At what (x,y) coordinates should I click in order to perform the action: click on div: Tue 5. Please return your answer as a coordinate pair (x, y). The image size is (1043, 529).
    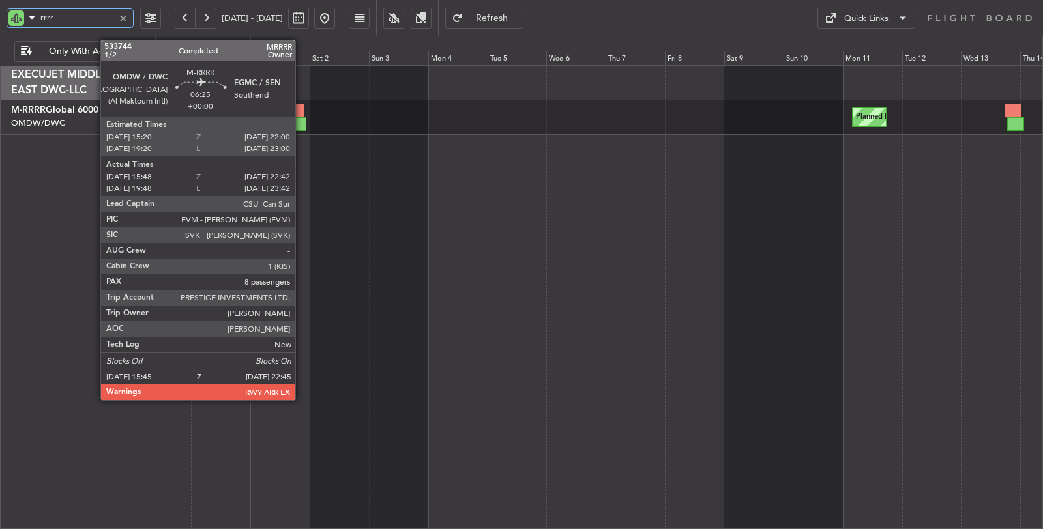
    Looking at the image, I should click on (517, 59).